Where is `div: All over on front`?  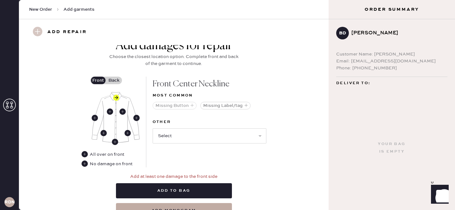
div: All over on front is located at coordinates (107, 155).